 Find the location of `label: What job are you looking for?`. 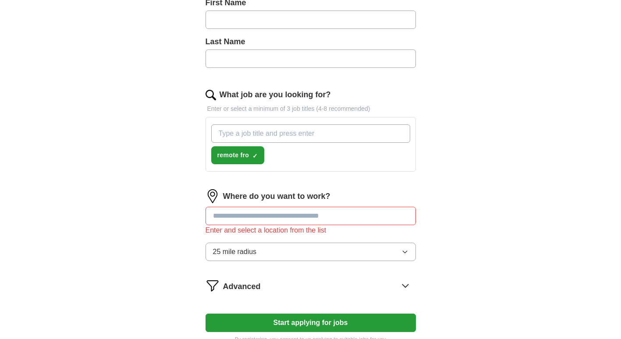

label: What job are you looking for? is located at coordinates (275, 95).